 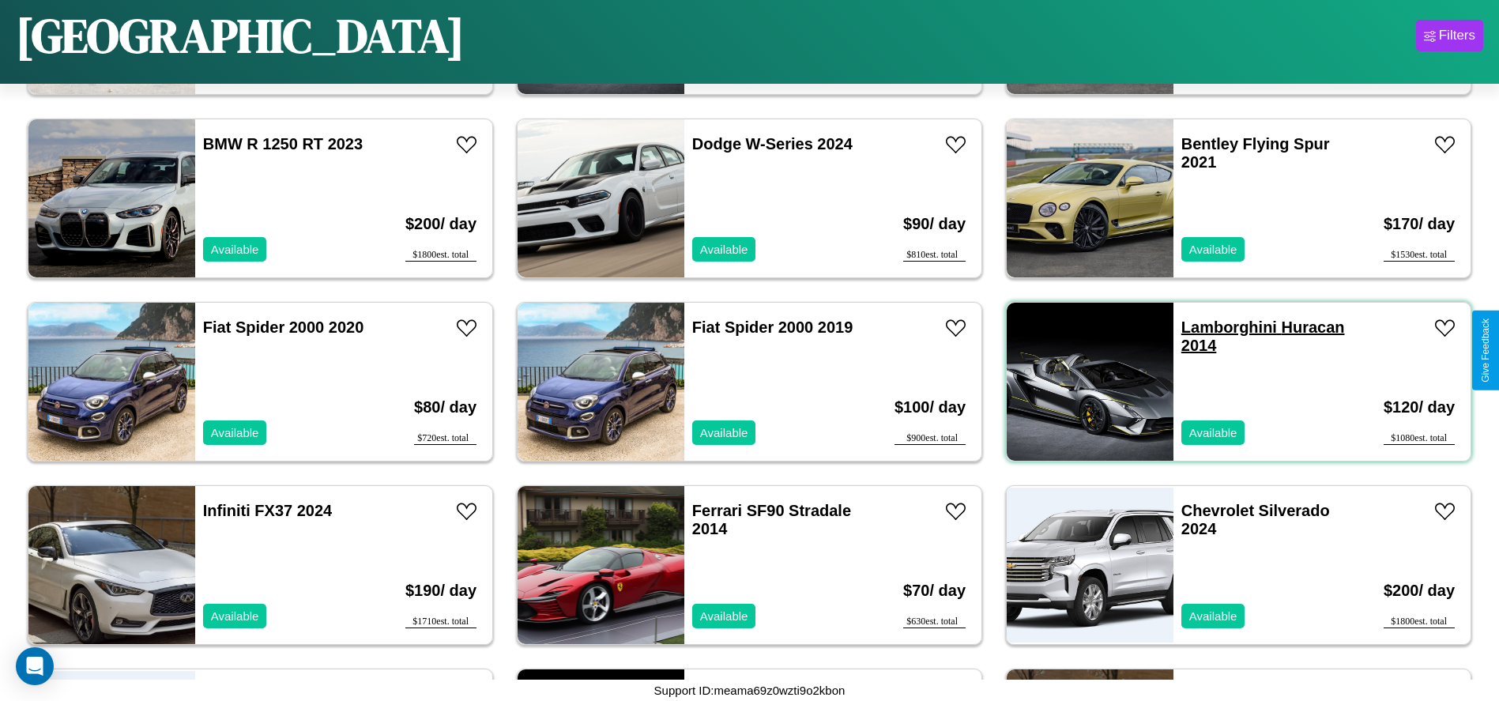 What do you see at coordinates (772, 327) in the screenshot?
I see `a: Fiat Spider 2000 2019` at bounding box center [772, 327].